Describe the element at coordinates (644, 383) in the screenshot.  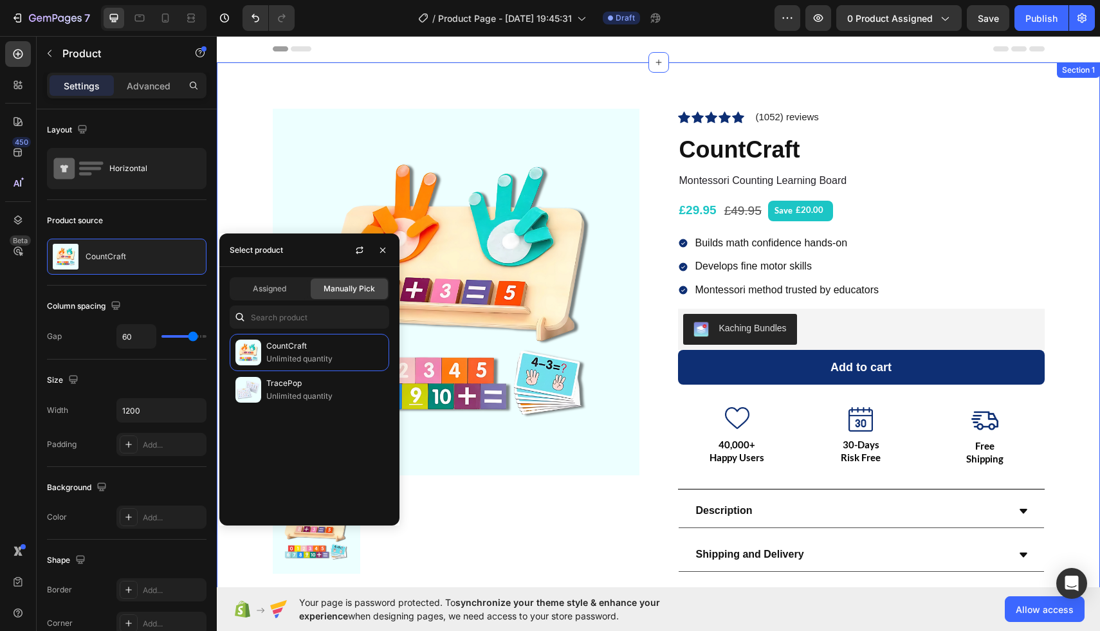
I see `img: gempages_586269699143107267-8d231466-3334-4b1b-8753-c7fc202993fd.png` at that location.